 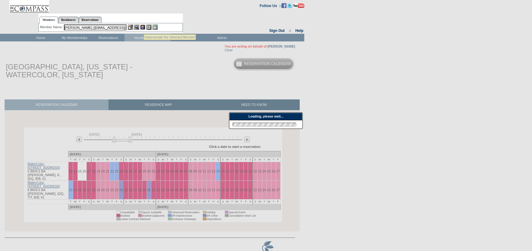 What do you see at coordinates (52, 27) in the screenshot?
I see `div: Member Name:` at bounding box center [52, 27].